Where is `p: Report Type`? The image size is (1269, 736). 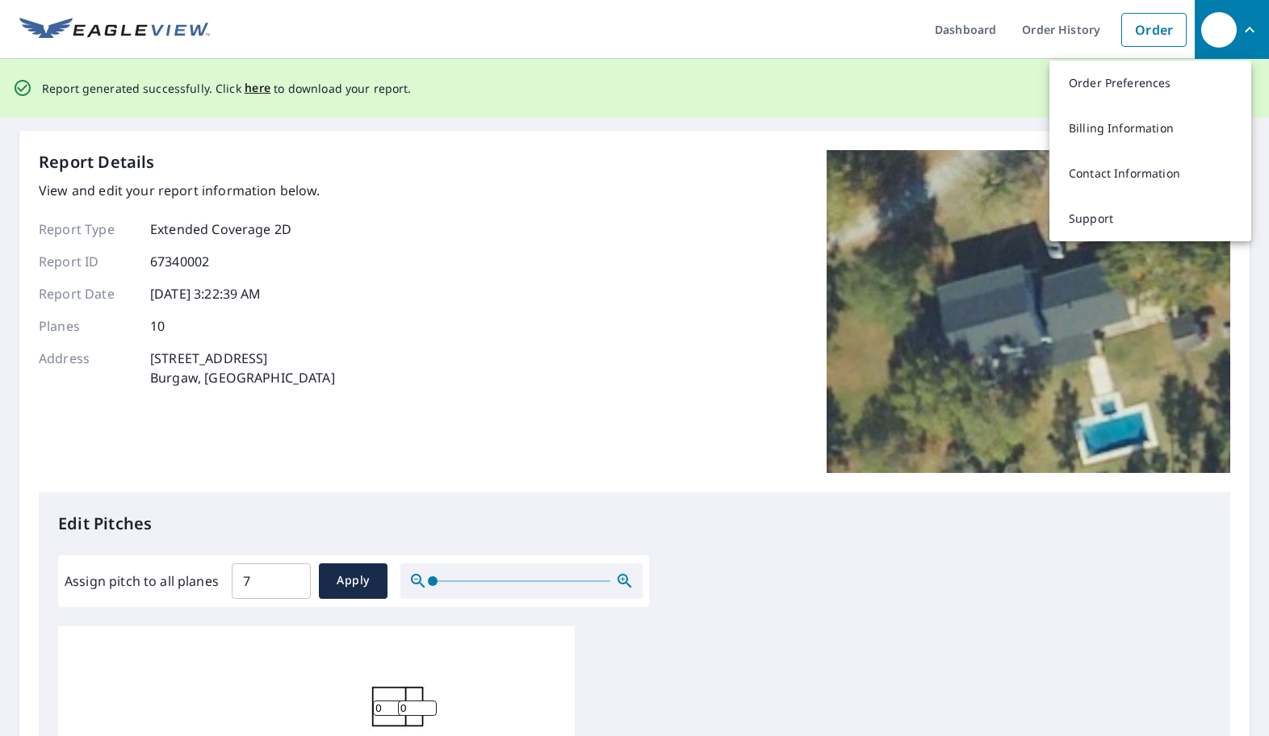
p: Report Type is located at coordinates (87, 229).